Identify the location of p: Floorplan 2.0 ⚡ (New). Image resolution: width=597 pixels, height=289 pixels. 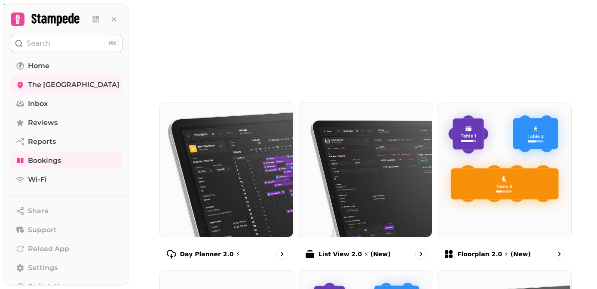
(494, 254).